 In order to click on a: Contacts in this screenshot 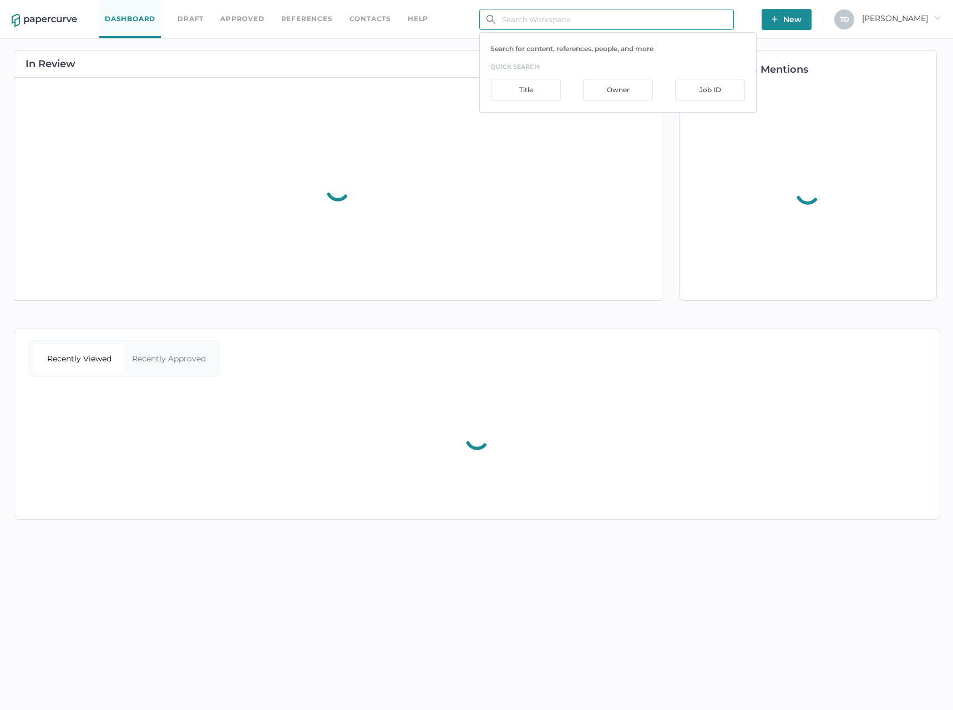, I will do `click(370, 19)`.